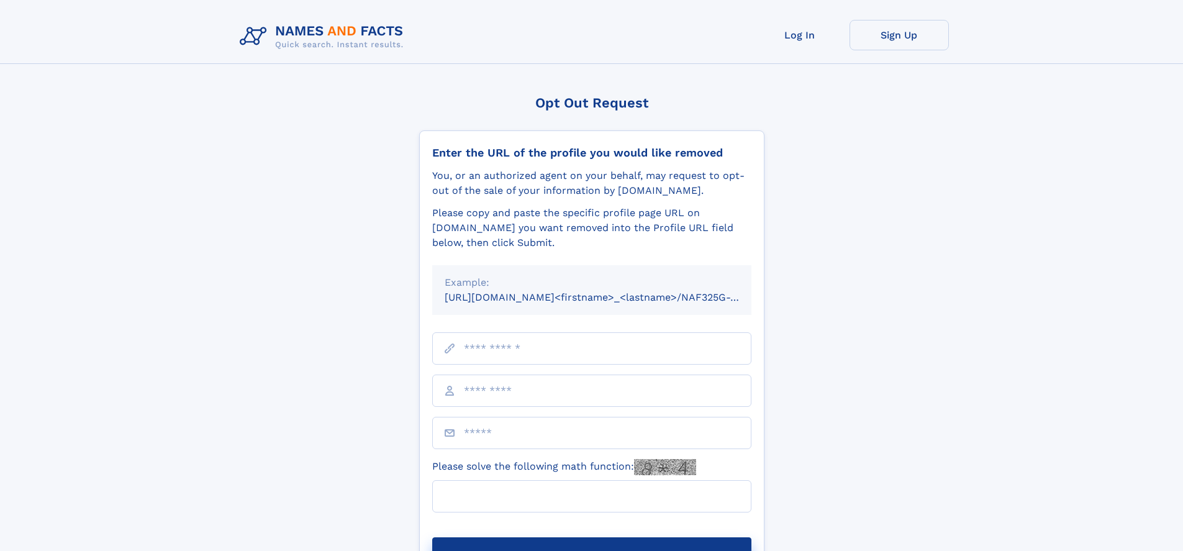  What do you see at coordinates (324, 37) in the screenshot?
I see `img: Logo Names and Facts` at bounding box center [324, 37].